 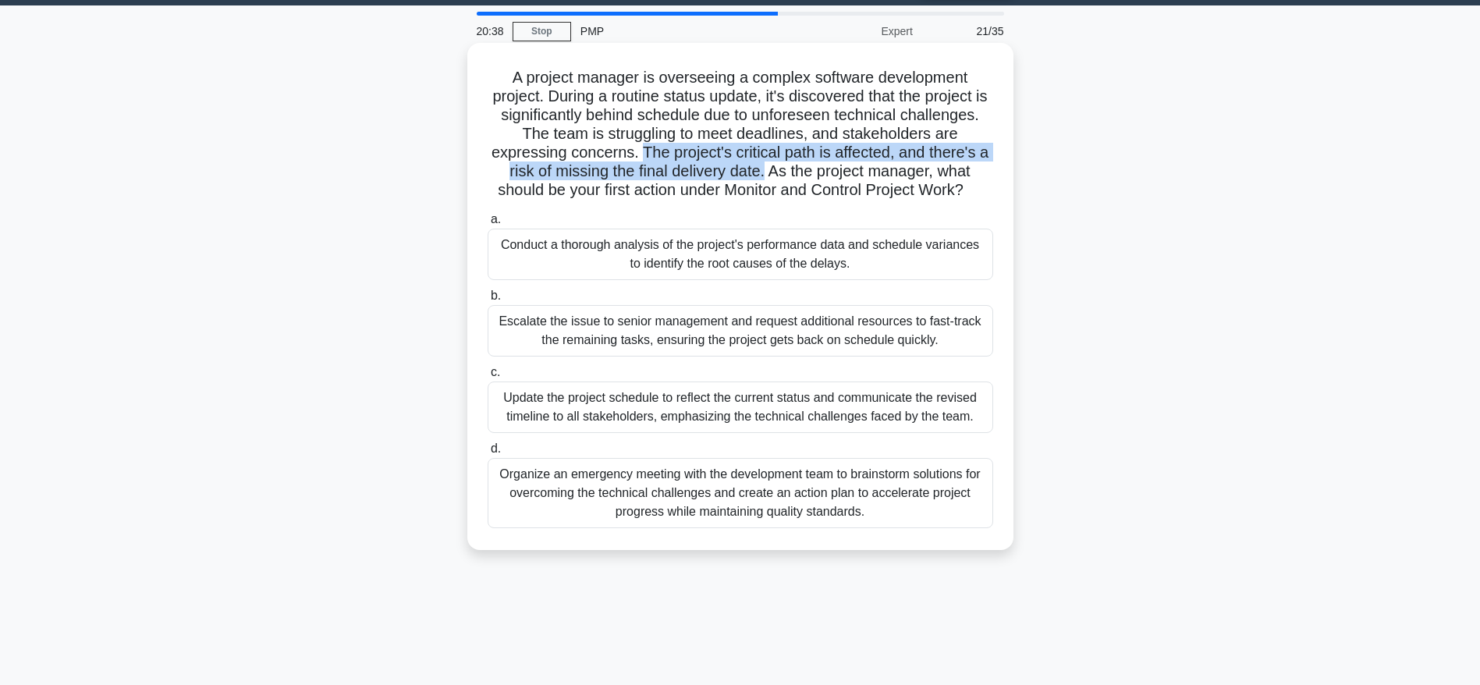 I want to click on div: Update the project schedule to reflect the current status and communicate the revised timeline to..., so click(x=741, y=407).